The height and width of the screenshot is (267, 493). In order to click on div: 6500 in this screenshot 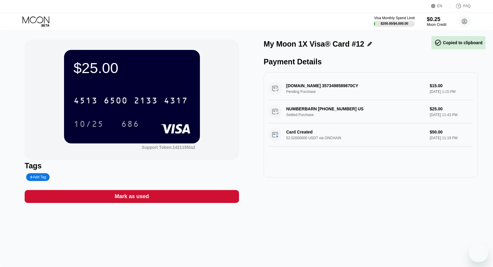, I will do `click(116, 101)`.